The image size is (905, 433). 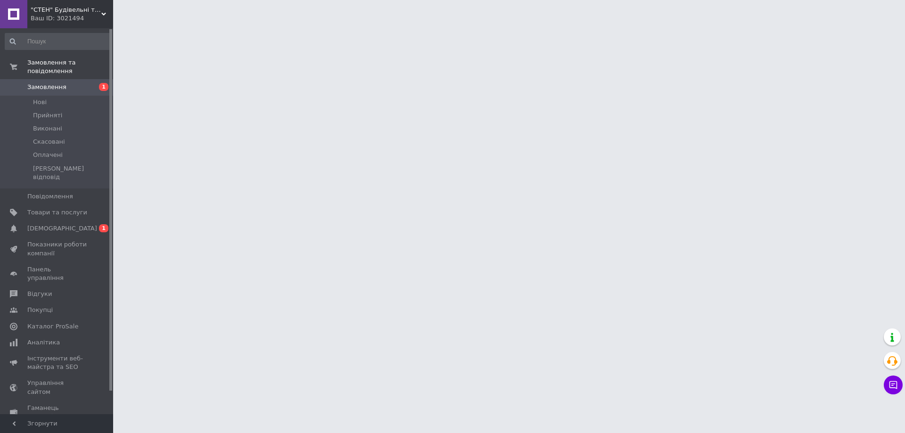 I want to click on span: Відгуки, so click(x=40, y=294).